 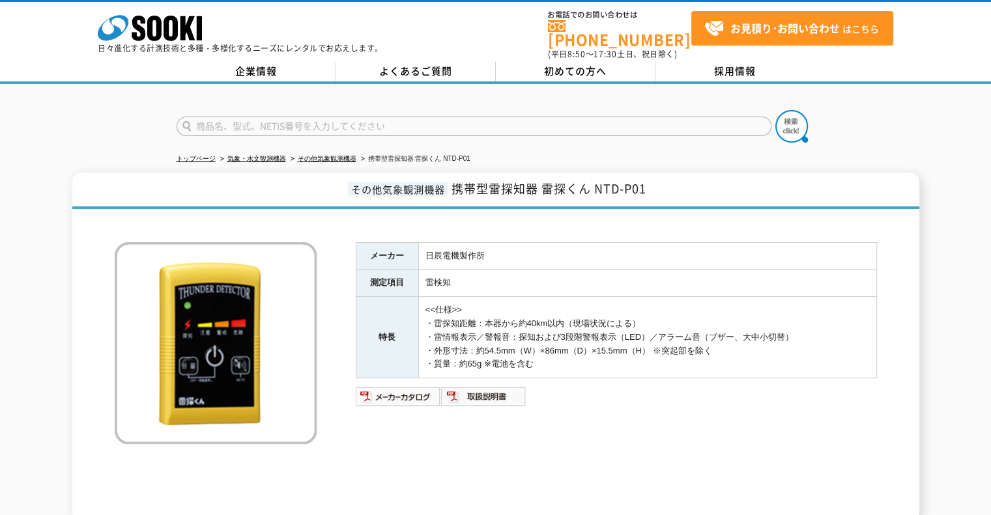 What do you see at coordinates (785, 28) in the screenshot?
I see `strong: お見積り･お問い合わせ` at bounding box center [785, 28].